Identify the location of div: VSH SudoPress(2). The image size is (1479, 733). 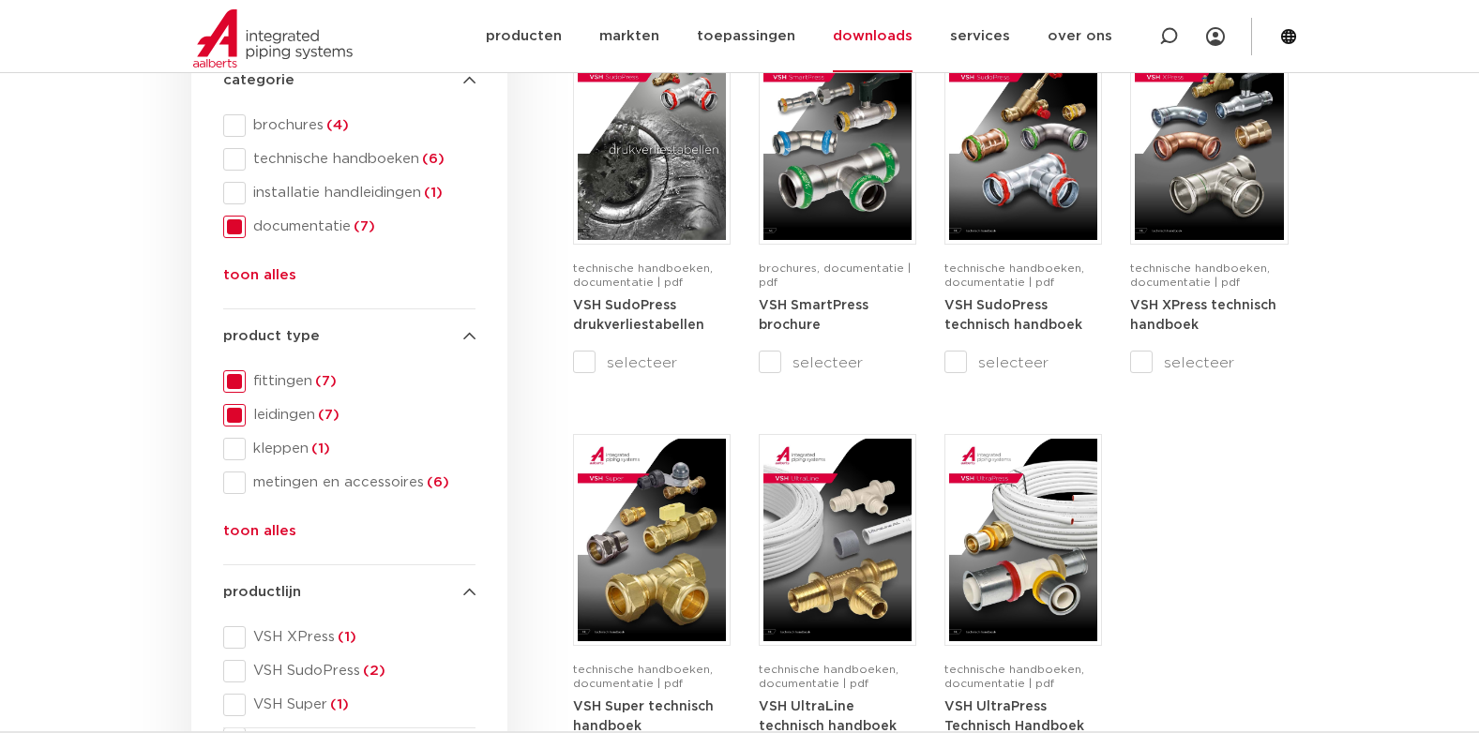
(349, 672).